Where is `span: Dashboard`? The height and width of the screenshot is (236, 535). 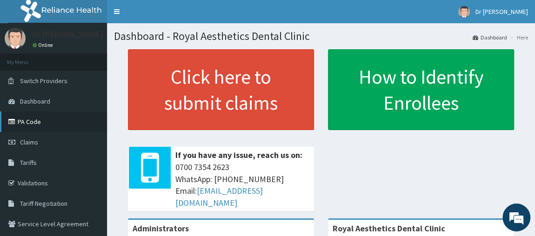 span: Dashboard is located at coordinates (35, 101).